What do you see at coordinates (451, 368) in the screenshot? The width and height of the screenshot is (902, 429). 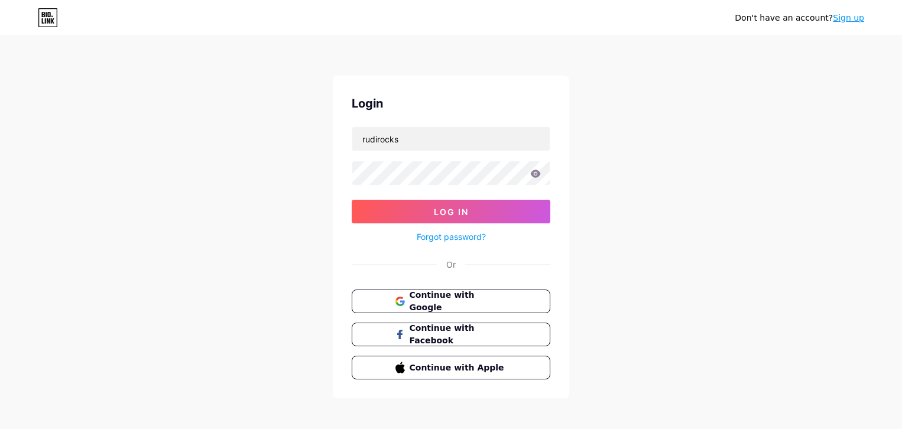 I see `a: Continue with Apple` at bounding box center [451, 368].